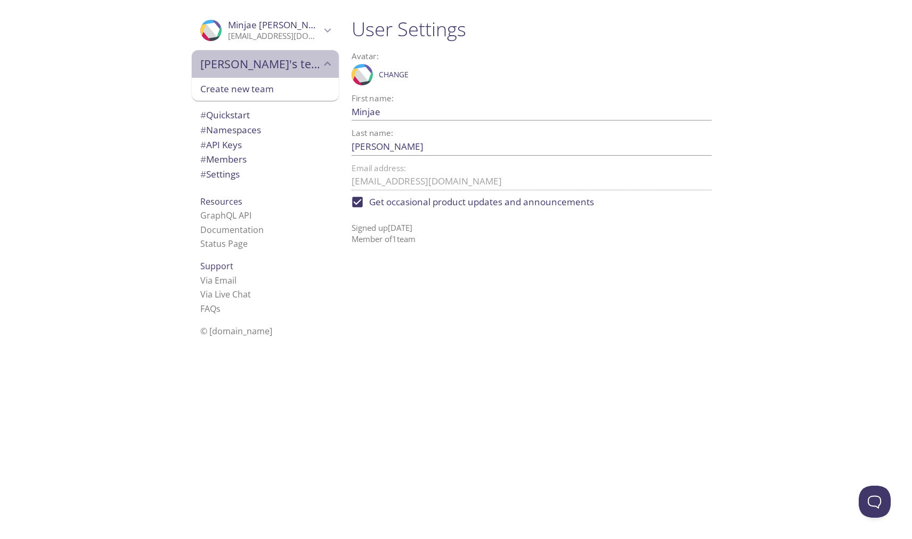 The image size is (912, 539). Describe the element at coordinates (532, 177) in the screenshot. I see `div: Contact us if you need to change your email` at that location.